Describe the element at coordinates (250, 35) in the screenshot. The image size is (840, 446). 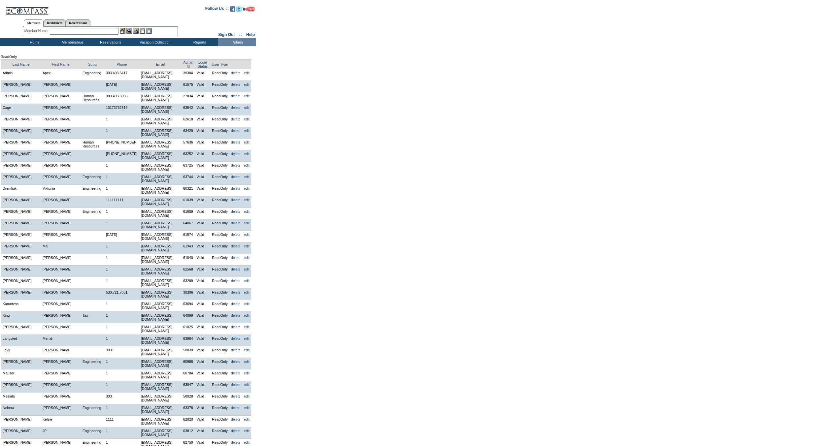
I see `a: Help` at that location.